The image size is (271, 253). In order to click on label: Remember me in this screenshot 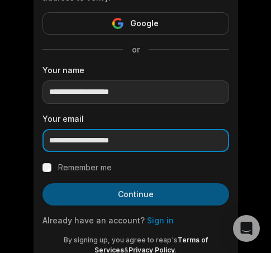, I will do `click(85, 168)`.